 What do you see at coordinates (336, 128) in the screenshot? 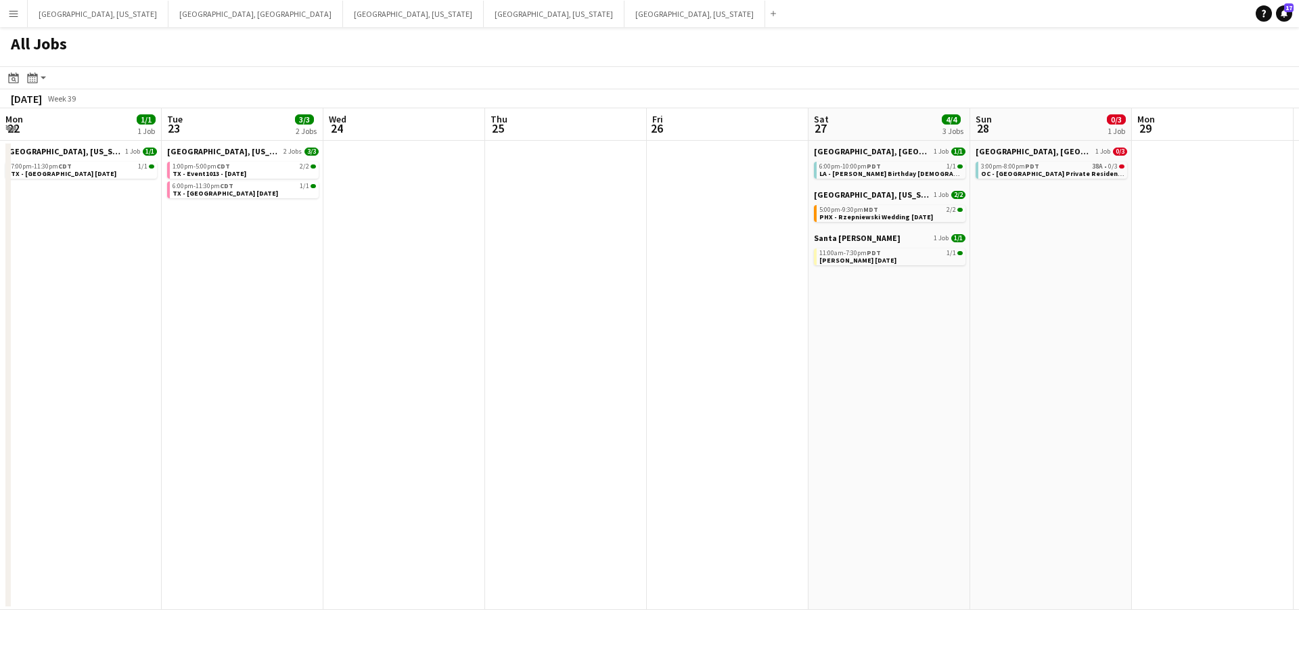
I see `span: 24` at bounding box center [336, 128].